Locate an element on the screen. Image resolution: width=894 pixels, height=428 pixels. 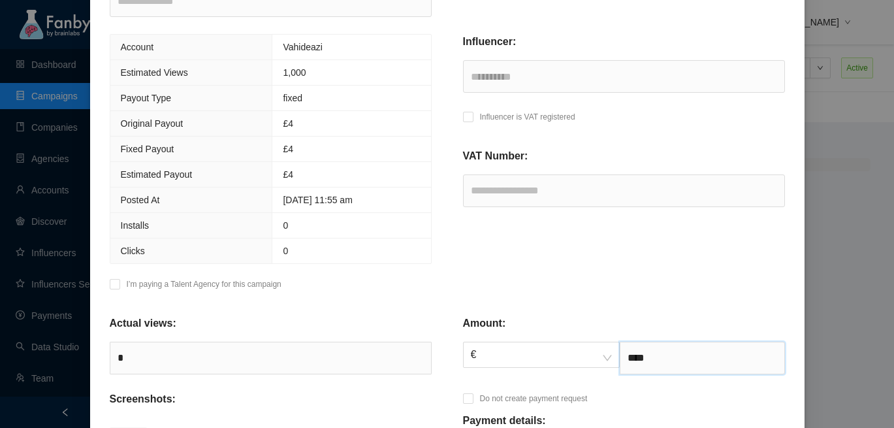
span: £ 4 is located at coordinates (288, 123).